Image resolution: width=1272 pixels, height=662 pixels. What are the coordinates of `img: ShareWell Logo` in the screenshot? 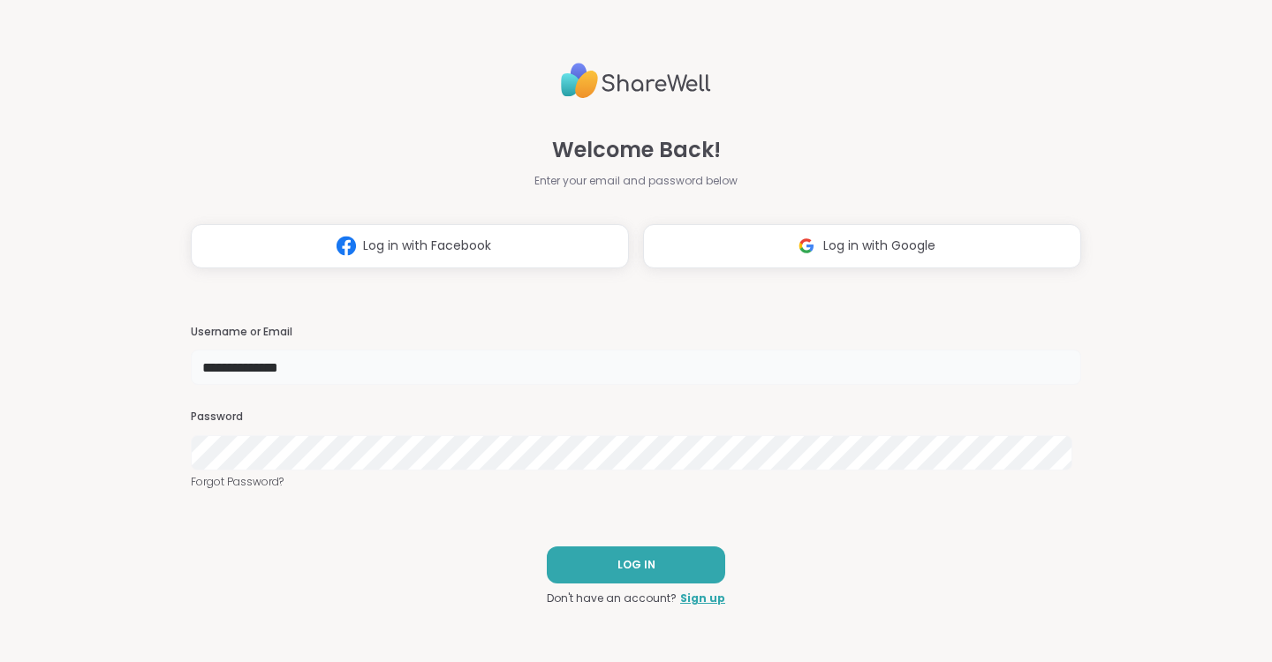 It's located at (636, 80).